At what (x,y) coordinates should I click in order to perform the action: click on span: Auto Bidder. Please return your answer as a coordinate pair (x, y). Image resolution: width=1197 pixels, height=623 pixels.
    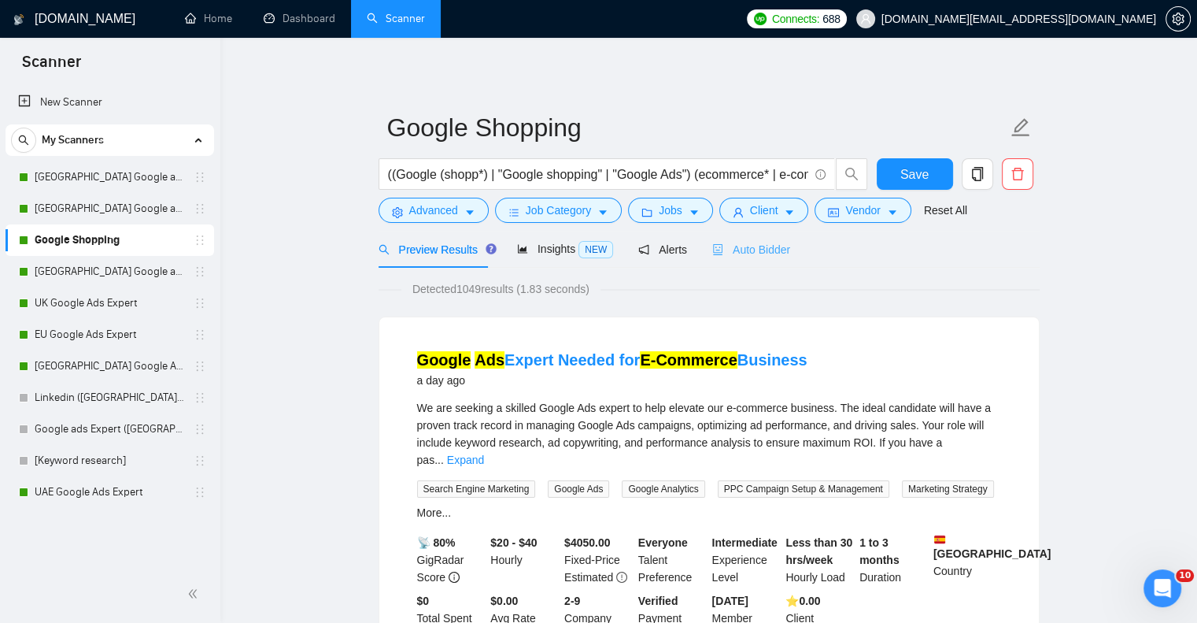
    Looking at the image, I should click on (751, 250).